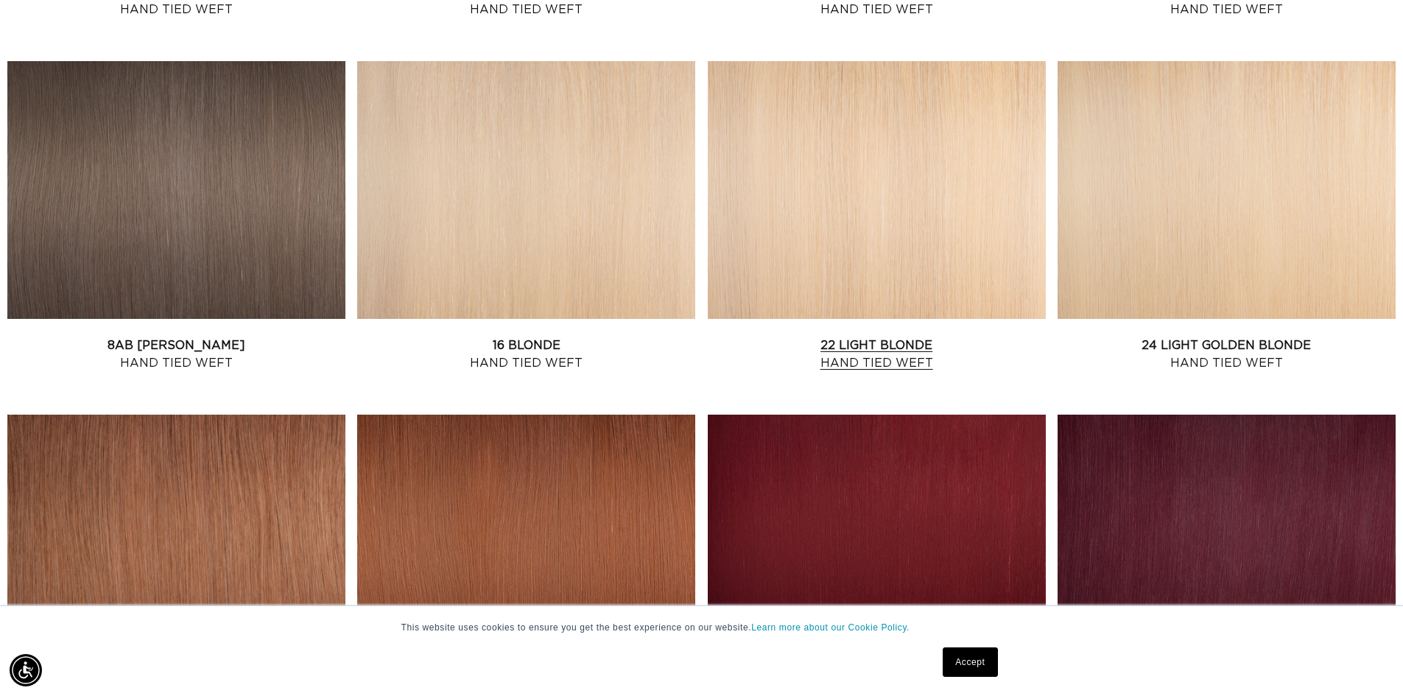 The height and width of the screenshot is (696, 1403). I want to click on a: Accept, so click(970, 662).